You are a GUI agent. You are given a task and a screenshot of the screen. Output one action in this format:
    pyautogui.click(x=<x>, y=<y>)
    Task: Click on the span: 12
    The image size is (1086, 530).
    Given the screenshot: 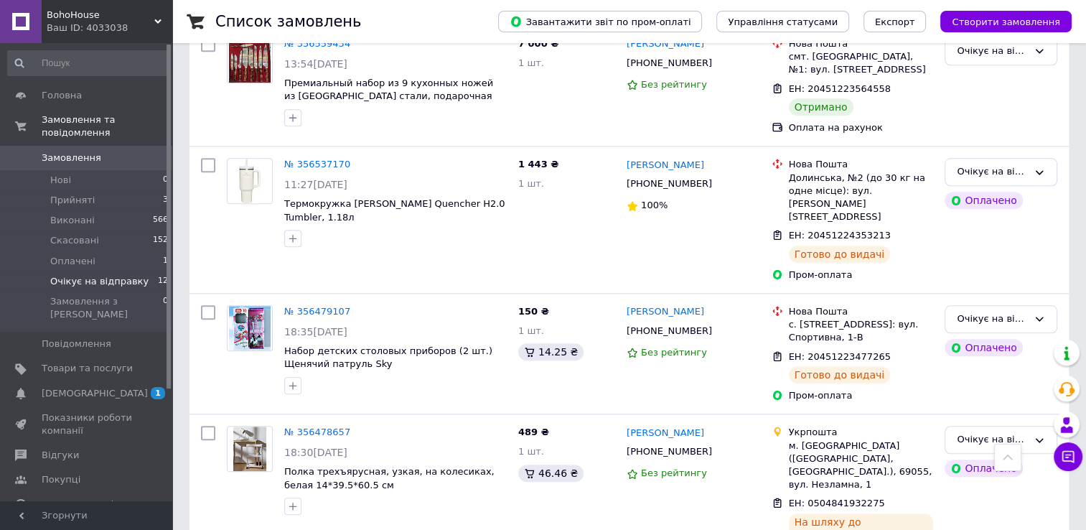 What is the action you would take?
    pyautogui.click(x=163, y=281)
    